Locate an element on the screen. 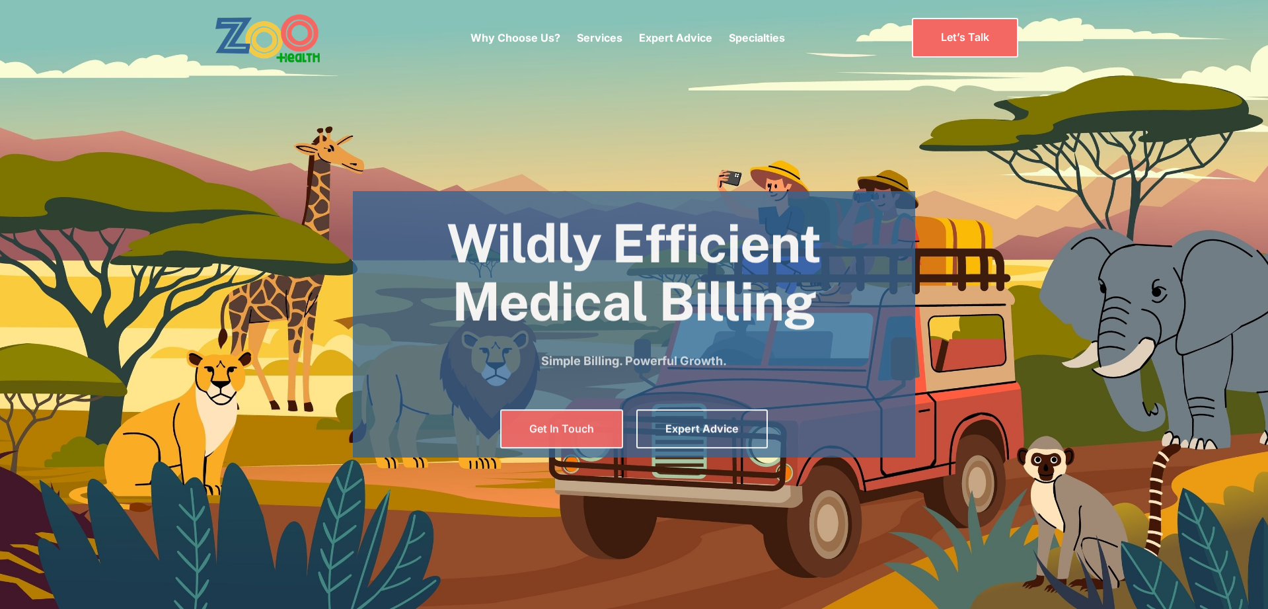  p: Services is located at coordinates (599, 38).